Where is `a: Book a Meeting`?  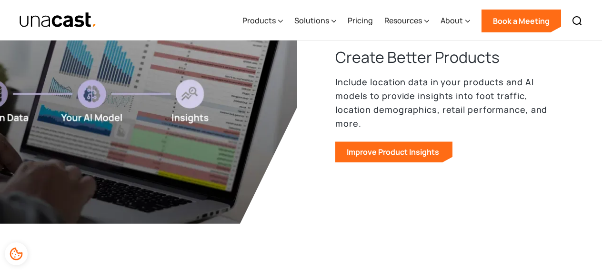 a: Book a Meeting is located at coordinates (521, 21).